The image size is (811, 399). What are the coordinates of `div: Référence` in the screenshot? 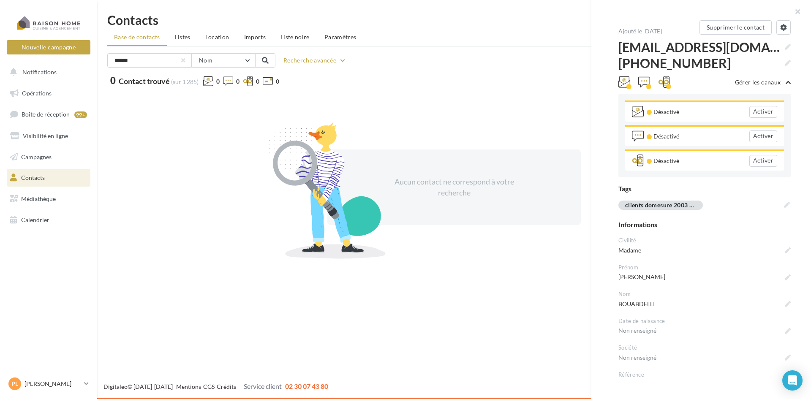 It's located at (704, 374).